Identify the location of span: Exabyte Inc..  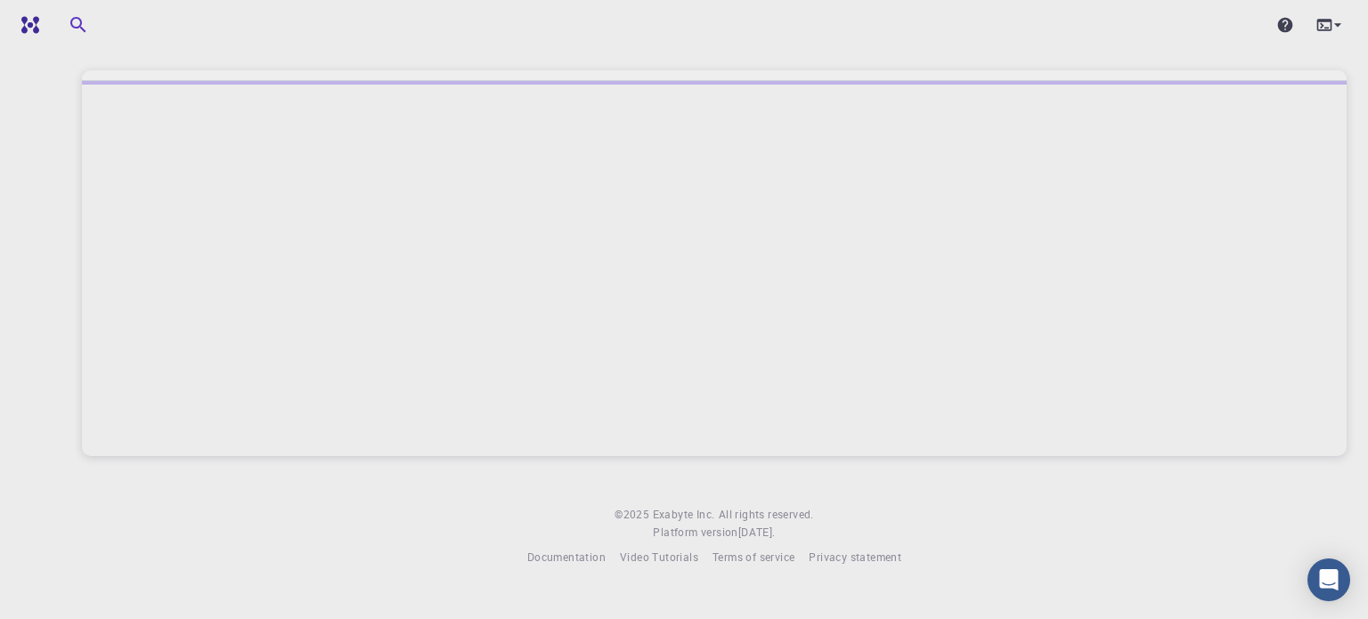
(684, 514).